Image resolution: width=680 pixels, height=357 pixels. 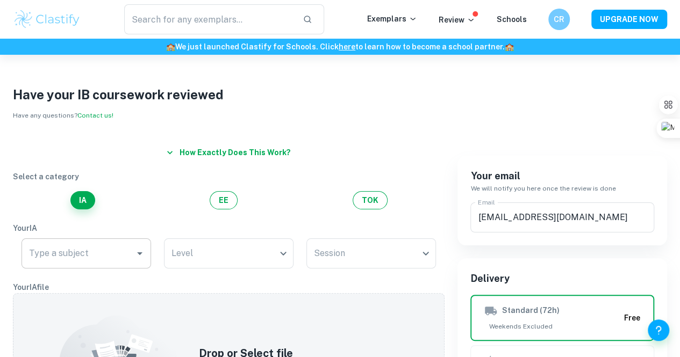 What do you see at coordinates (347, 47) in the screenshot?
I see `a: here` at bounding box center [347, 47].